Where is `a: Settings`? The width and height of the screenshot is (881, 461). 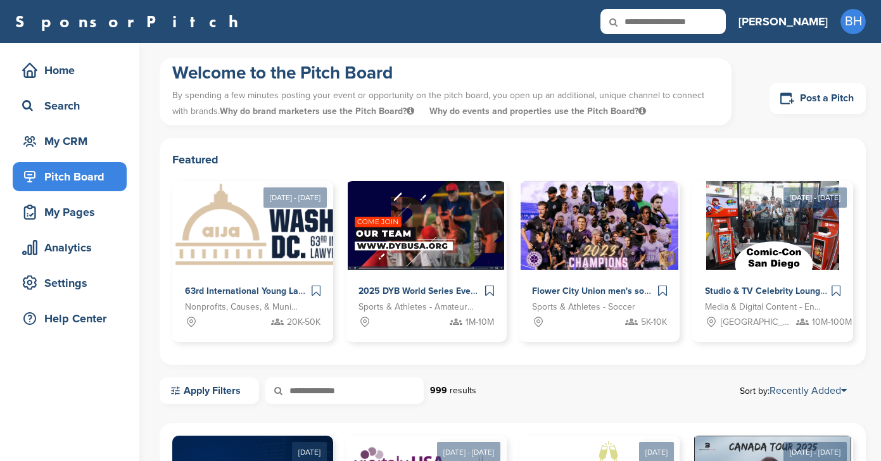
a: Settings is located at coordinates (70, 283).